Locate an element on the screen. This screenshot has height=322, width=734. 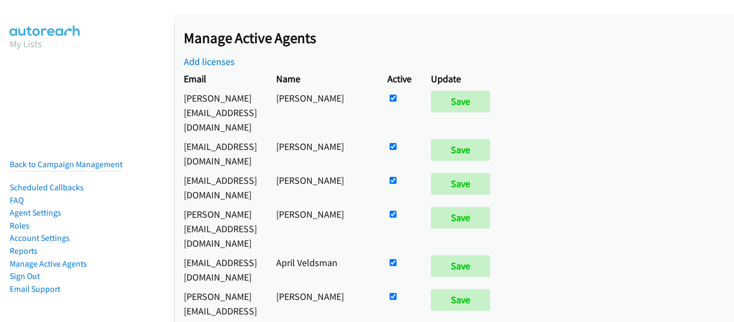
a: FAQ is located at coordinates (17, 200).